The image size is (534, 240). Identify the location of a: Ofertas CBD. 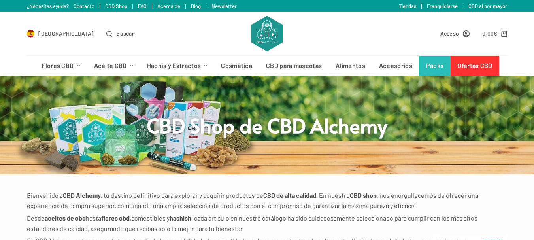
(475, 66).